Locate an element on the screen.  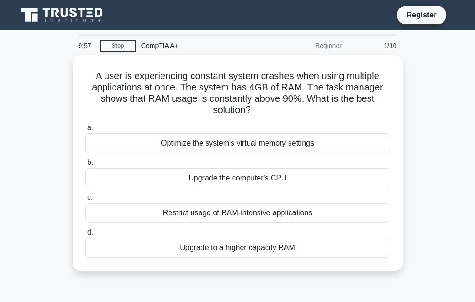
div: Beginner is located at coordinates (306, 46).